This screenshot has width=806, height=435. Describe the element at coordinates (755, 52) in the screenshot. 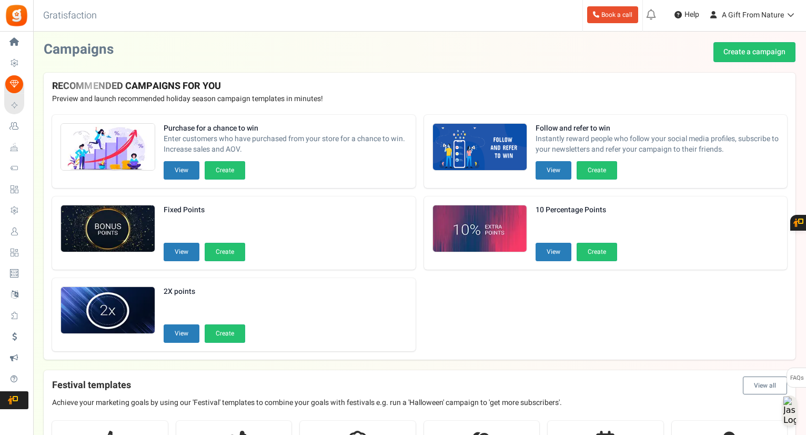

I see `a: Create a campaign` at that location.